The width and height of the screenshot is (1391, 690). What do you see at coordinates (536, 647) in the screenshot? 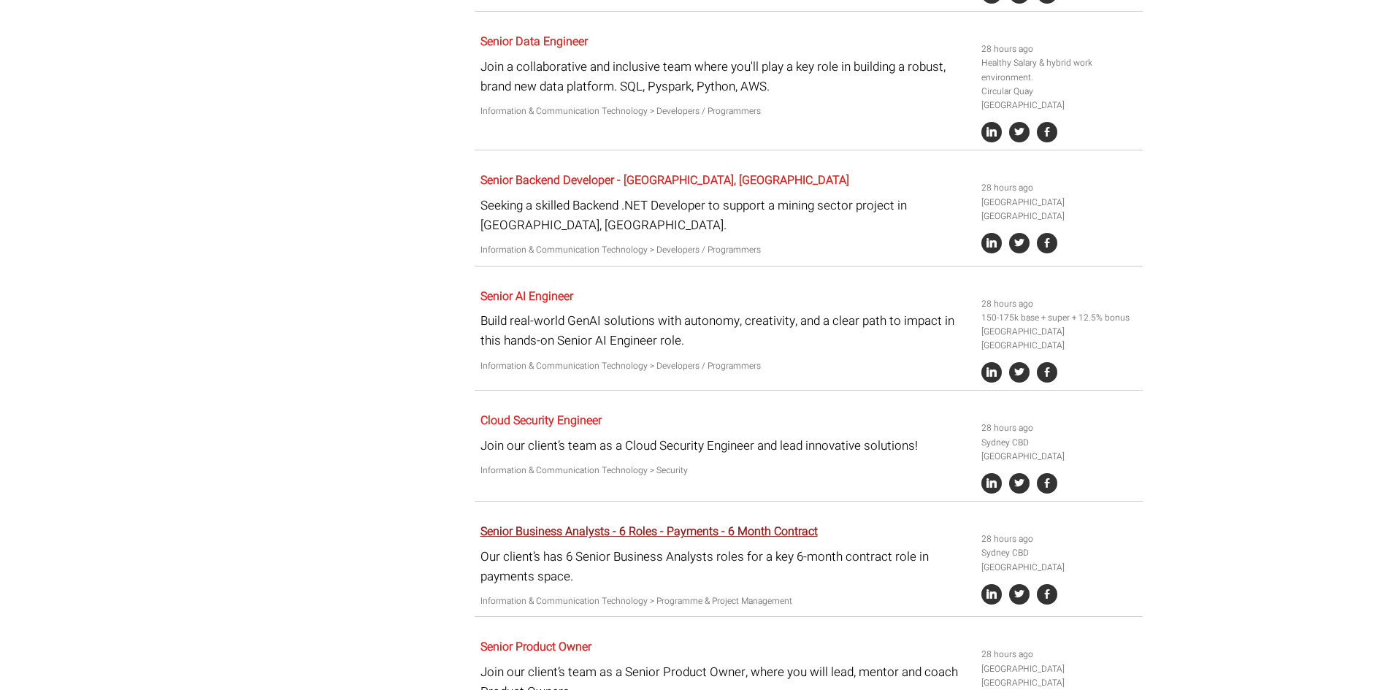
I see `a: Senior Product Owner` at bounding box center [536, 647].